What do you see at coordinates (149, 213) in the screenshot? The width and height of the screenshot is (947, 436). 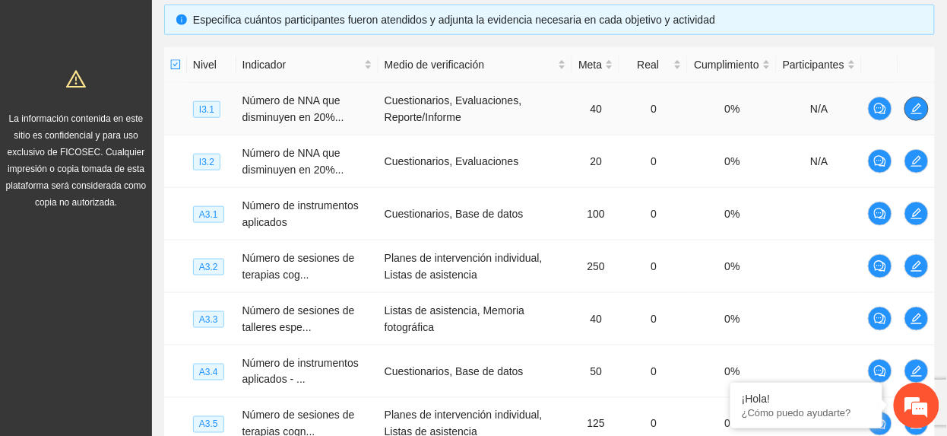 I see `span: Estamos en línea.` at bounding box center [149, 213].